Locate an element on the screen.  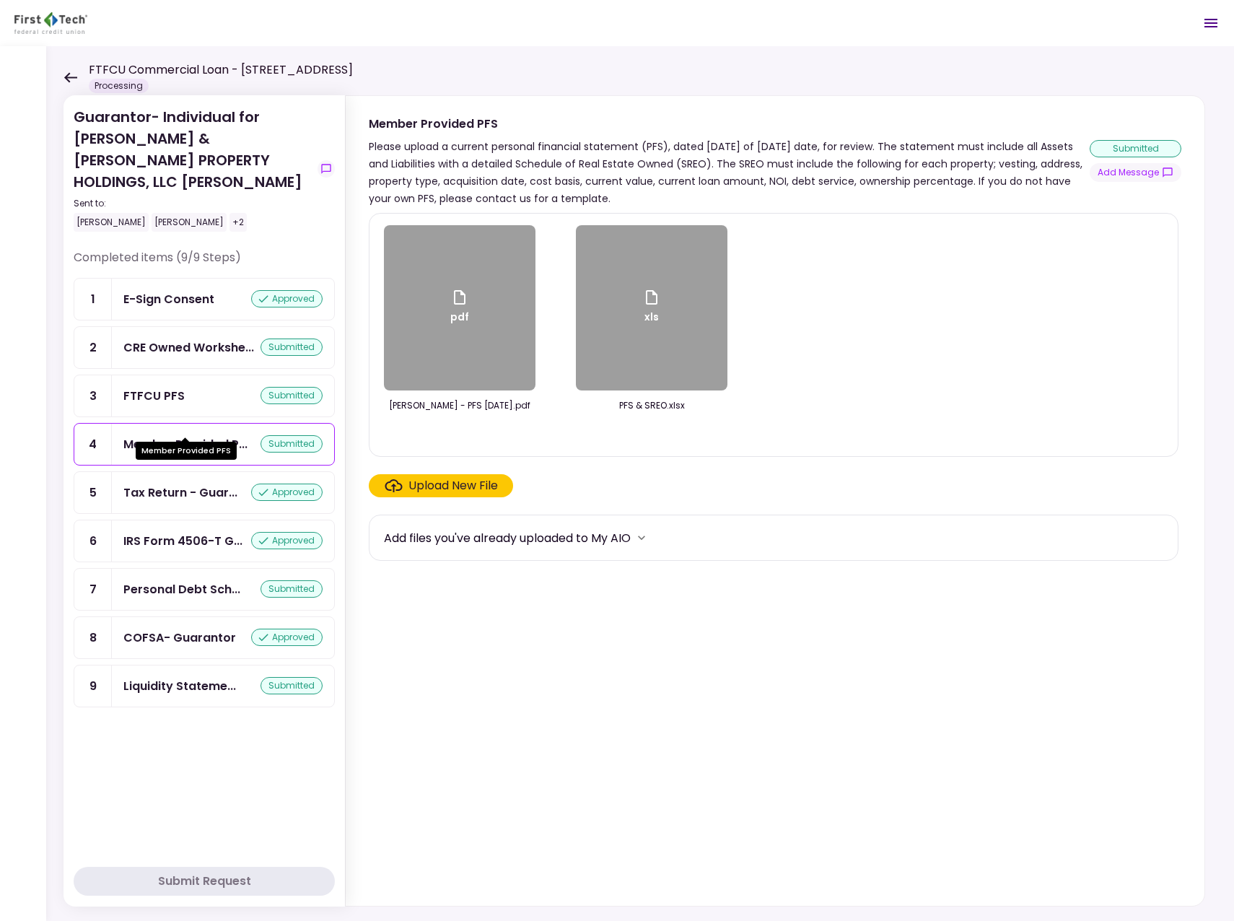
div: 9 is located at coordinates (93, 686).